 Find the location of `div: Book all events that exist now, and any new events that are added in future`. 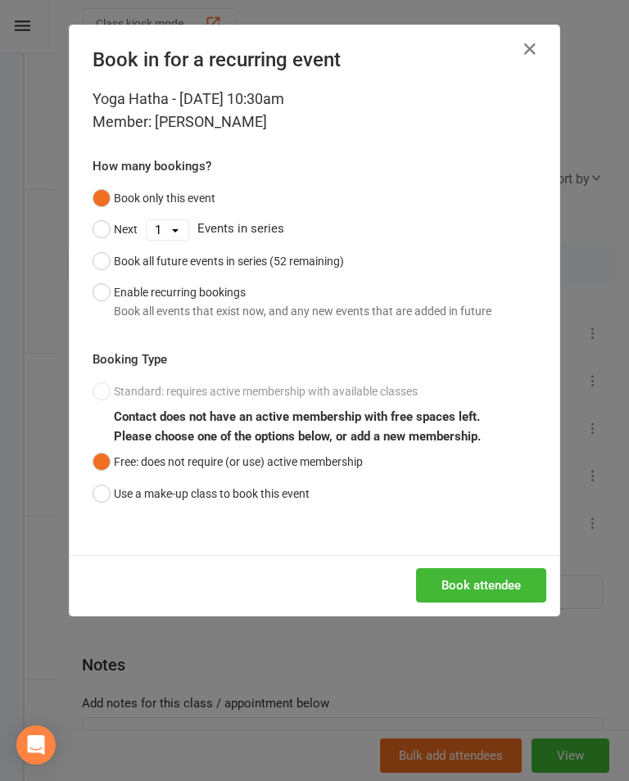

div: Book all events that exist now, and any new events that are added in future is located at coordinates (302, 311).